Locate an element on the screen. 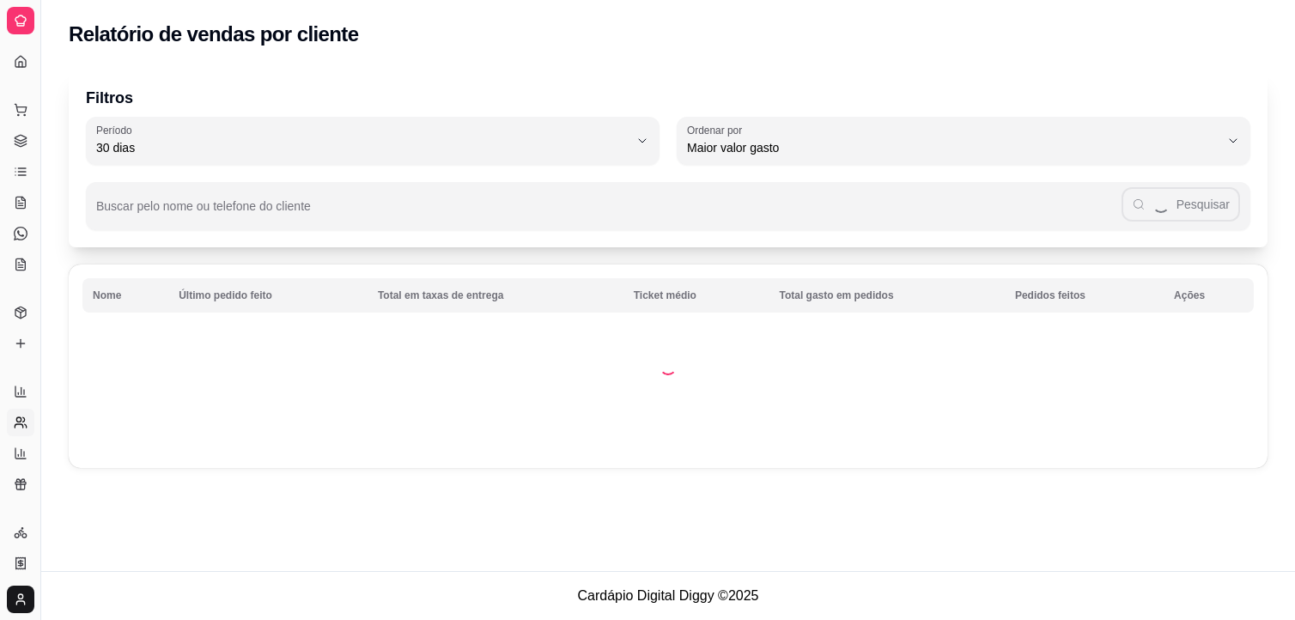 The image size is (1295, 620). span: 30 dias is located at coordinates (362, 148).